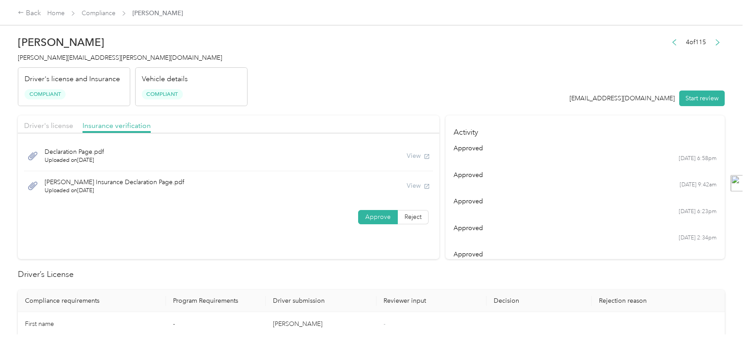 This screenshot has width=747, height=350. What do you see at coordinates (431, 301) in the screenshot?
I see `th: Reviewer input` at bounding box center [431, 301].